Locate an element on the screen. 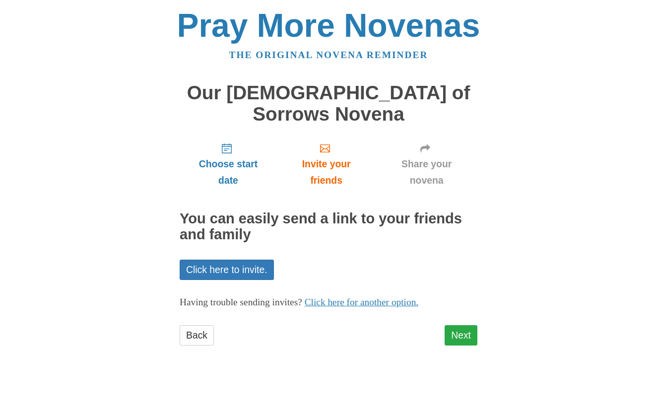 The image size is (657, 417). a: Share your novena is located at coordinates (426, 164).